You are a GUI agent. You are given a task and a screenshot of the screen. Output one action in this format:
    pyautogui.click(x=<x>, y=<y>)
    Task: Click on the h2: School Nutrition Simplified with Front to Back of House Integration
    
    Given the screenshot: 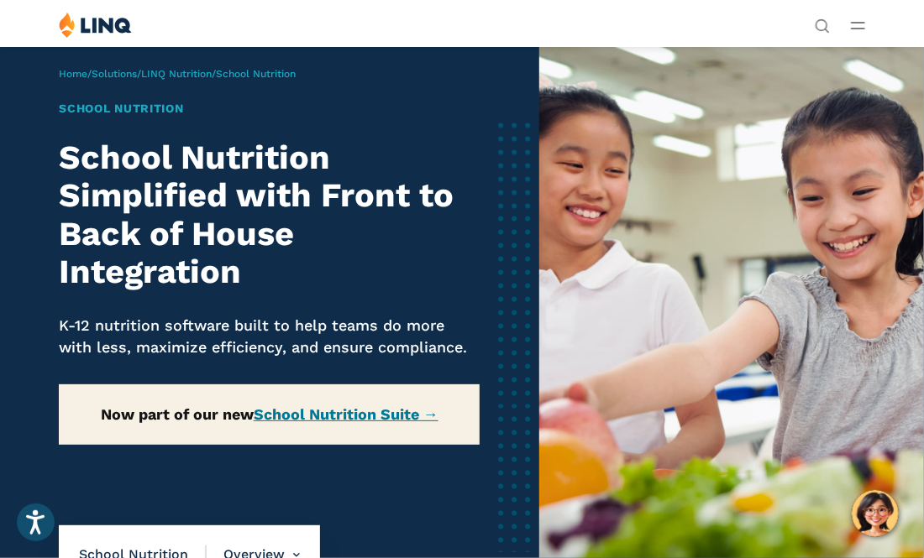 What is the action you would take?
    pyautogui.click(x=269, y=215)
    